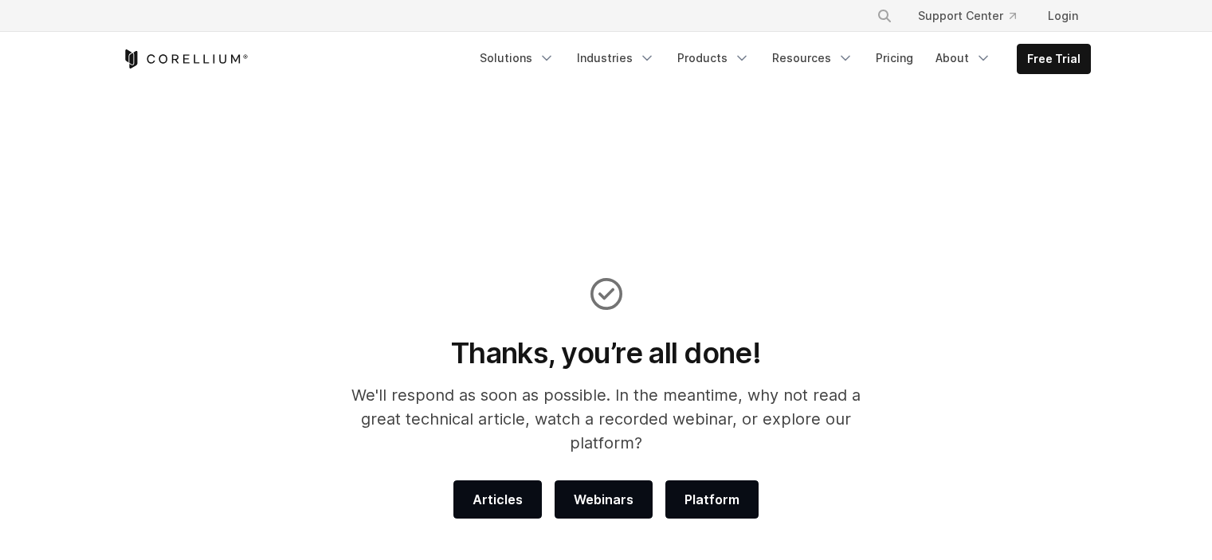  I want to click on a: Webinars, so click(603, 499).